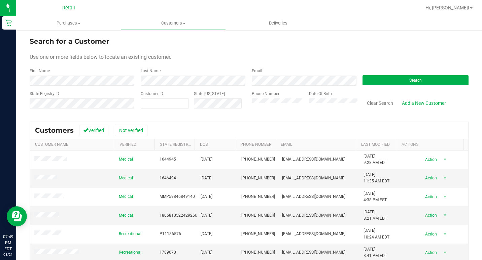  I want to click on button: Clear Search, so click(380, 103).